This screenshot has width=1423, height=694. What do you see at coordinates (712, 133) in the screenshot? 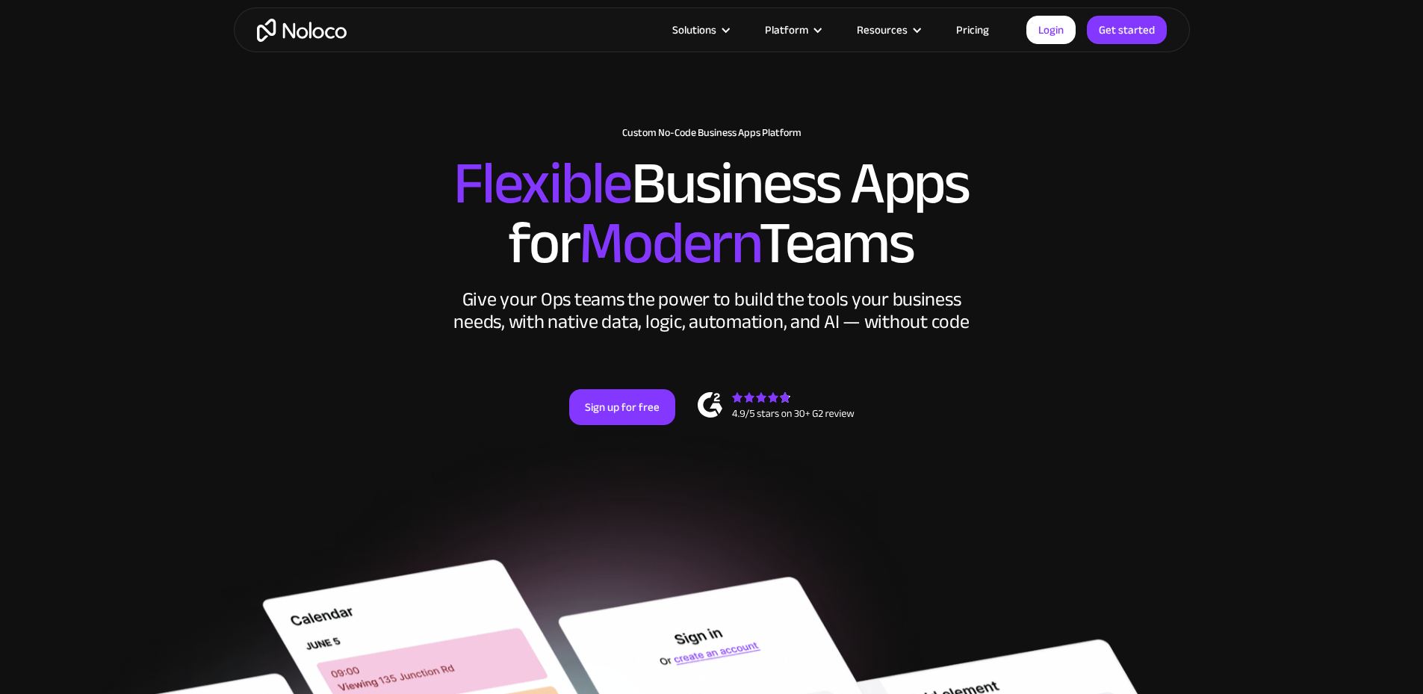
I see `h1: Custom No-Code Business Apps Platform` at bounding box center [712, 133].